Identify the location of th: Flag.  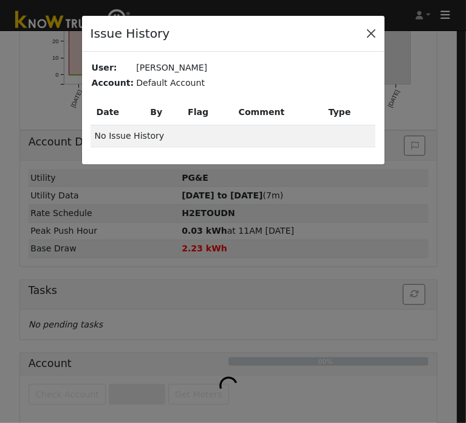
(207, 112).